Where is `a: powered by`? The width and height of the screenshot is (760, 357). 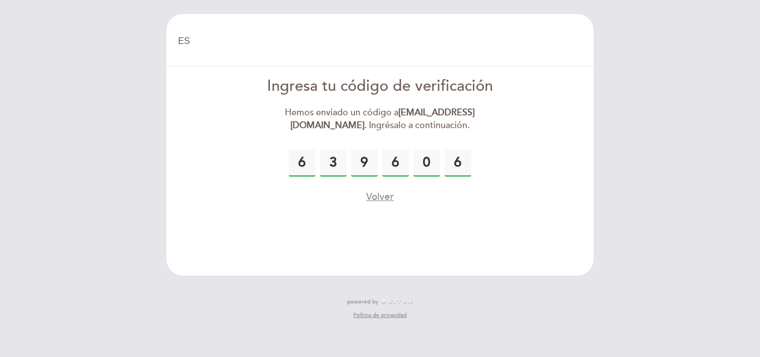
a: powered by is located at coordinates (380, 302).